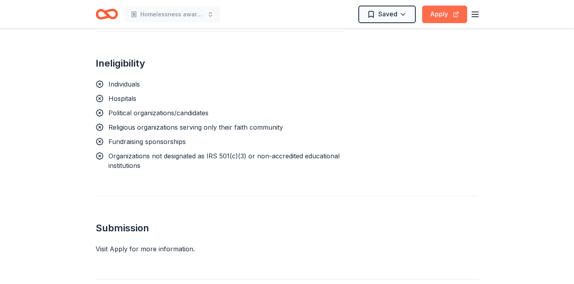 The width and height of the screenshot is (574, 284). What do you see at coordinates (387, 14) in the screenshot?
I see `button: Saved` at bounding box center [387, 14].